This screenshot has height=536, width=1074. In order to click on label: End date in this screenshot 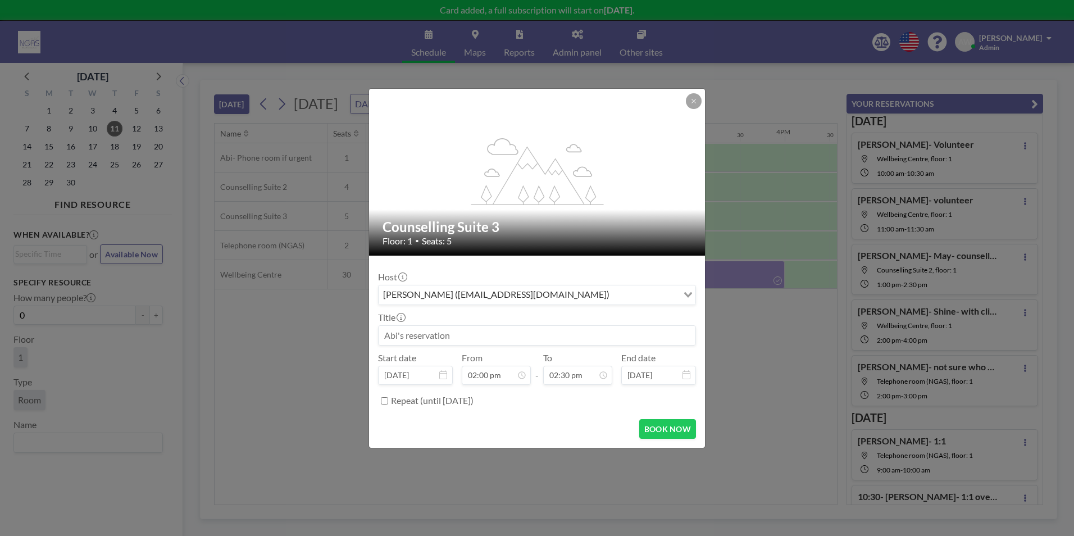, I will do `click(638, 358)`.